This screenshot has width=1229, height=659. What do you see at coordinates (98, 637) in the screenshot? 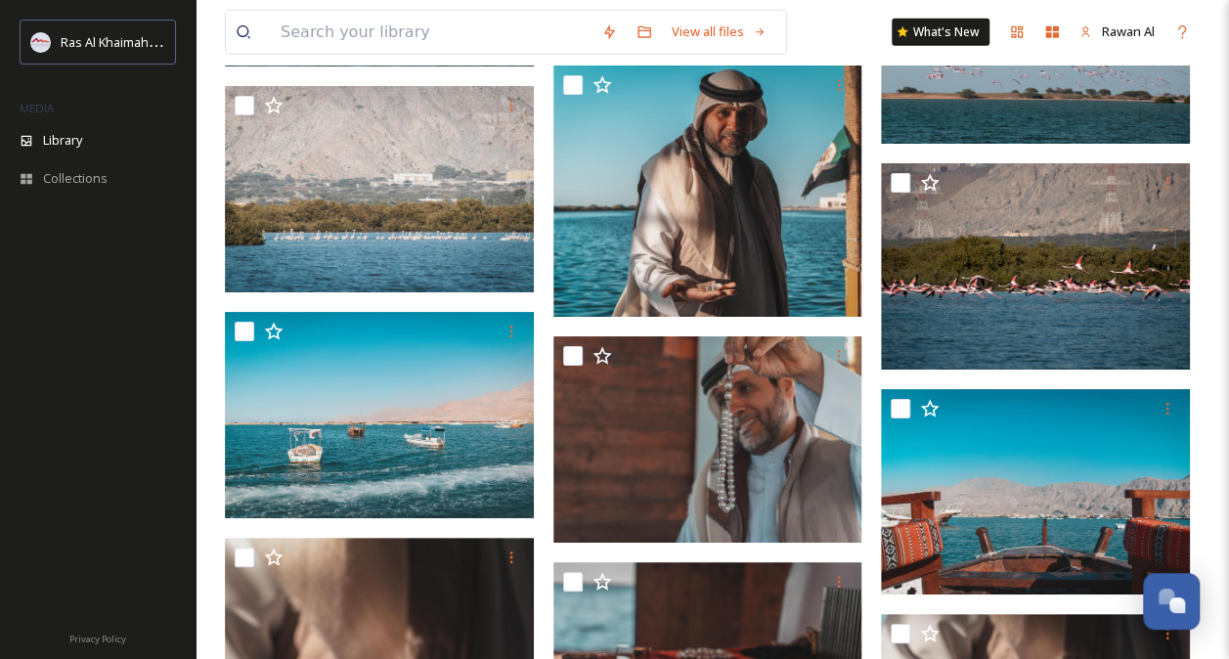
I see `a: Privacy Policy` at bounding box center [98, 637].